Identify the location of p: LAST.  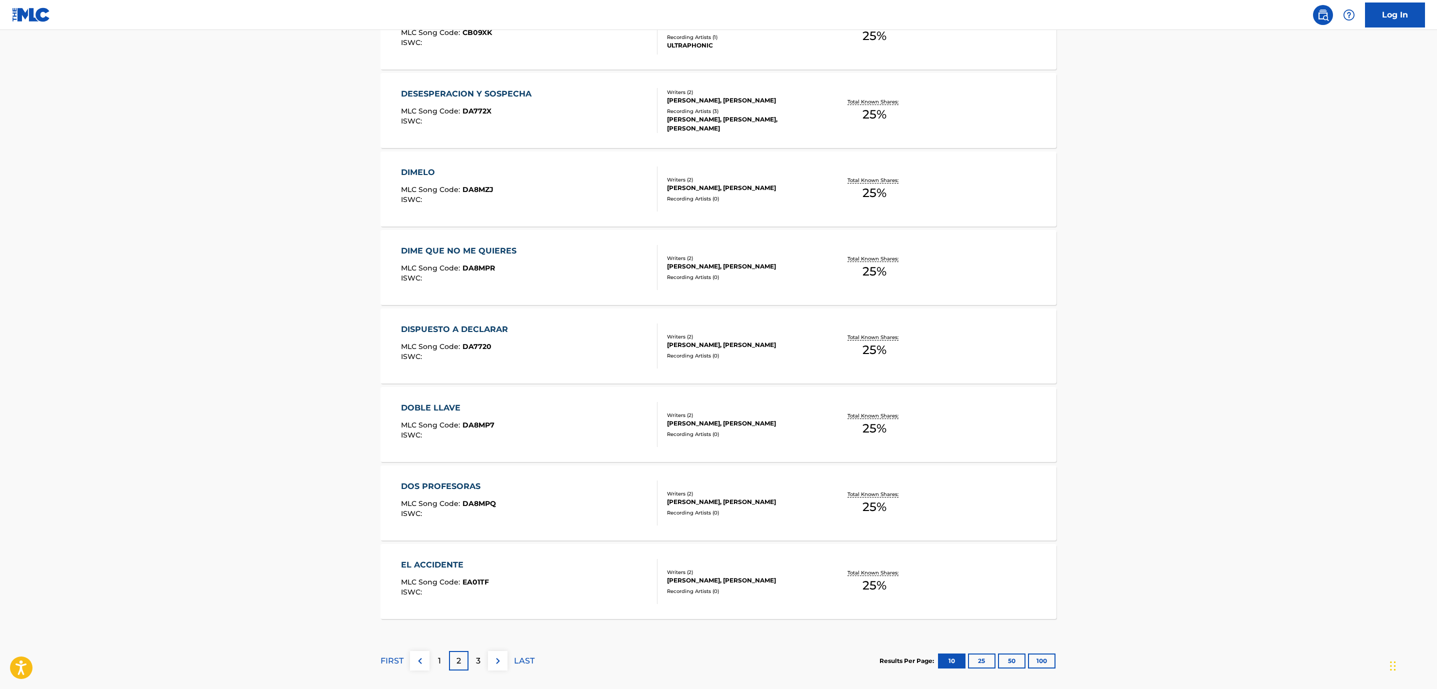
(524, 661).